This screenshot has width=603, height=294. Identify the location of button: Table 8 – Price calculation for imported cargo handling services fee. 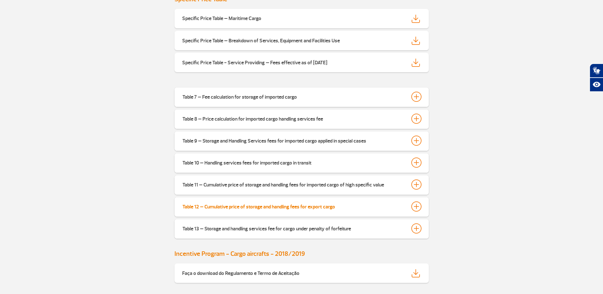
(302, 119).